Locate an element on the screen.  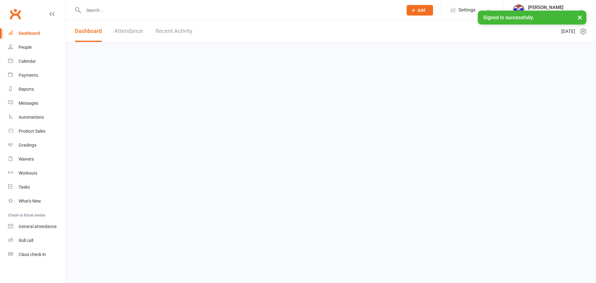
a: General attendance kiosk mode is located at coordinates (37, 226).